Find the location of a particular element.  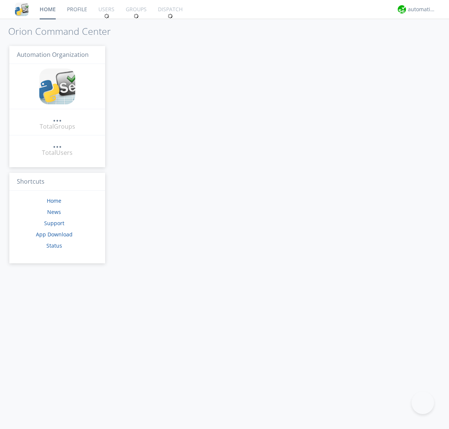

div: Total Groups is located at coordinates (57, 126).